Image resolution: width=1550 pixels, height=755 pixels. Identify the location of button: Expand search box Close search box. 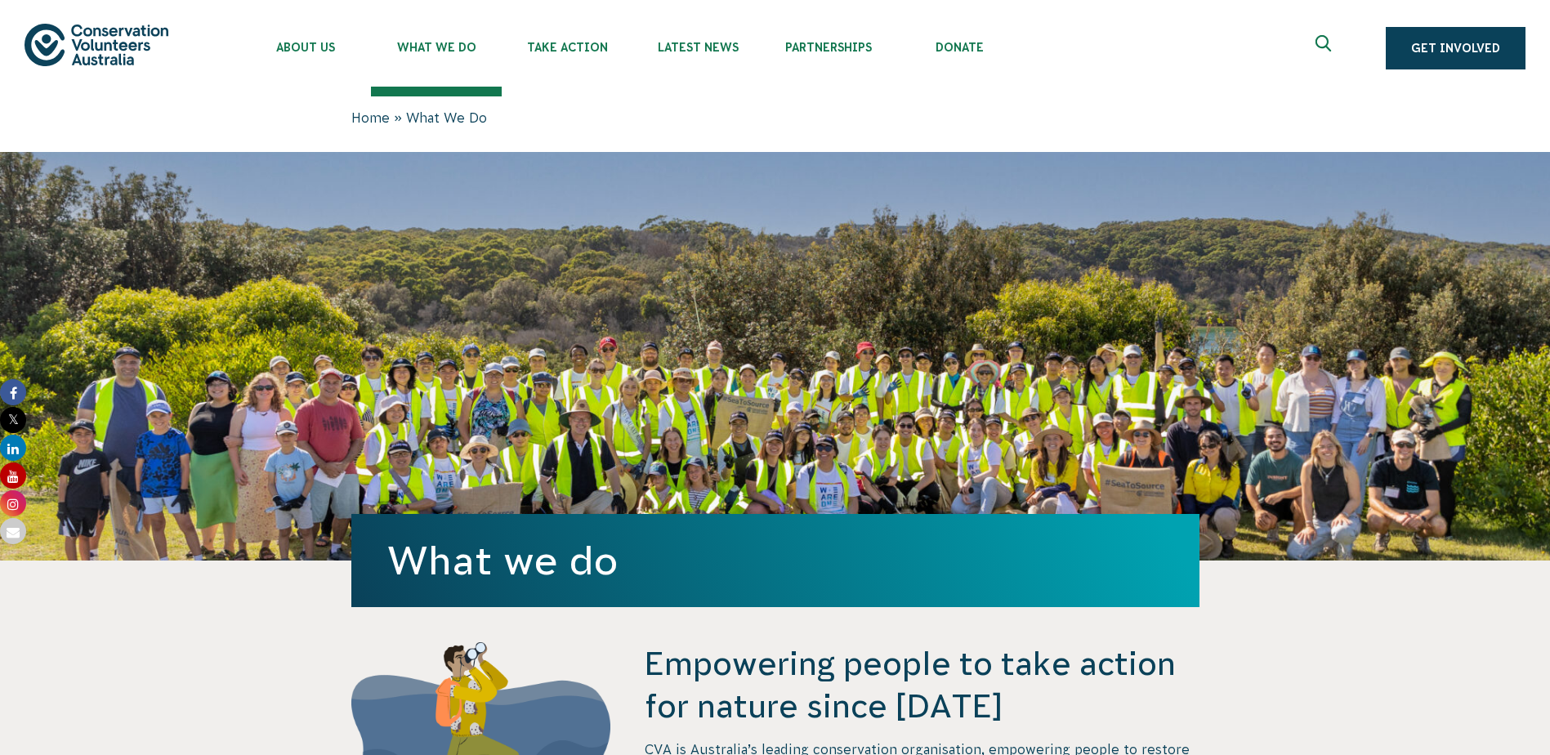
(1325, 48).